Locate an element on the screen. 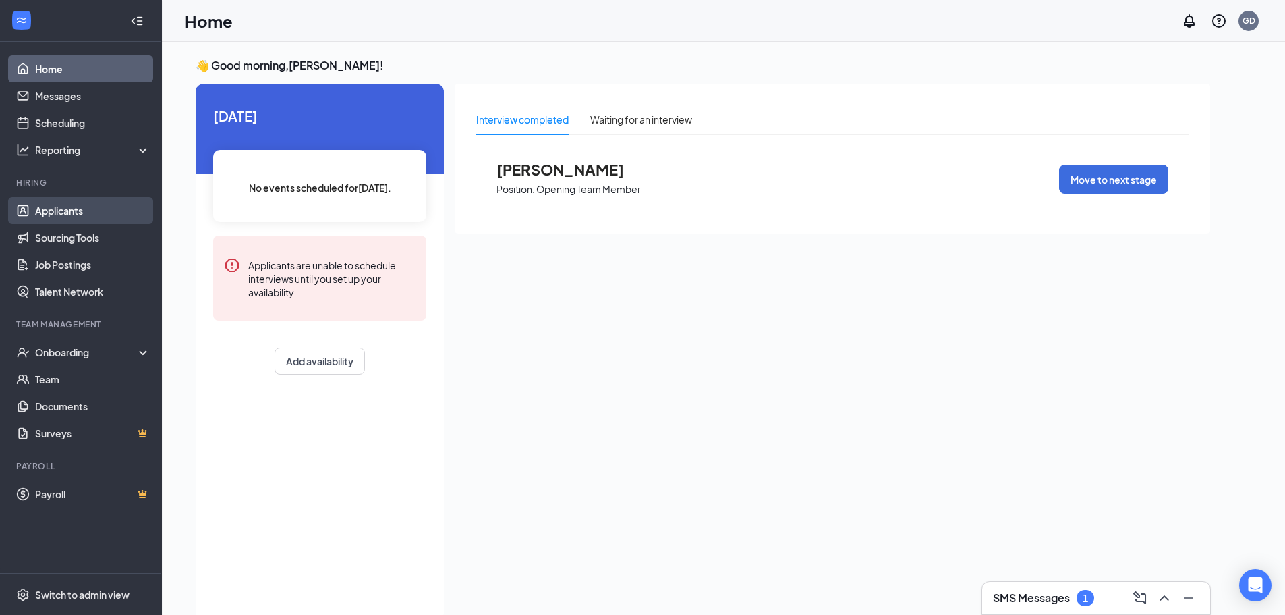  a: Team is located at coordinates (92, 379).